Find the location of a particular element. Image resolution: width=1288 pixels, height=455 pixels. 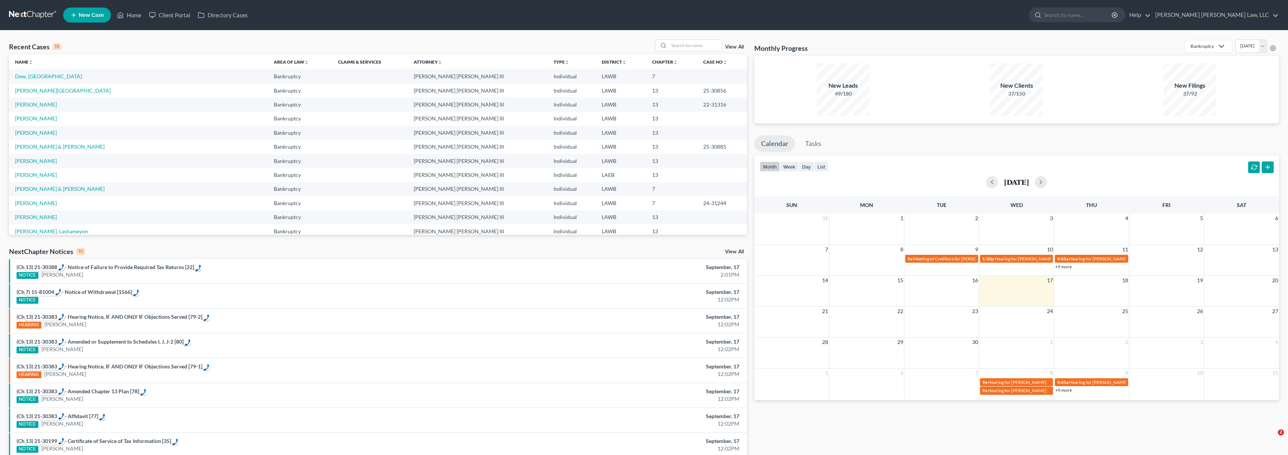

span: 30 is located at coordinates (975, 342).